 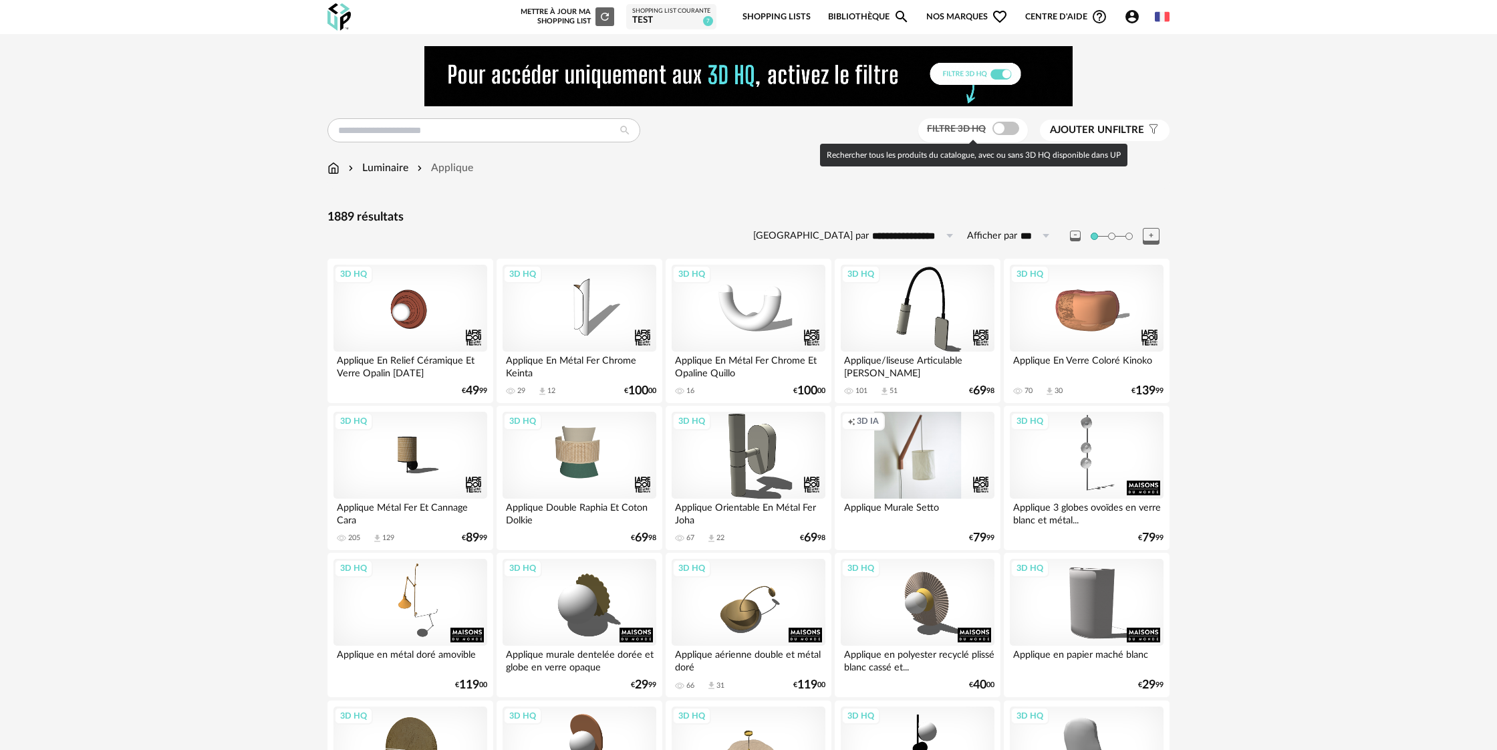 What do you see at coordinates (410, 478) in the screenshot?
I see `a: 3D HQ Applique Métal Fer Et Cannage Cara 205 Download icon 129 €8999` at bounding box center [410, 478].